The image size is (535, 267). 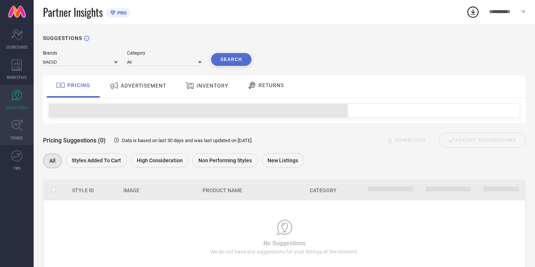 What do you see at coordinates (473, 12) in the screenshot?
I see `div: Open download list` at bounding box center [473, 12].